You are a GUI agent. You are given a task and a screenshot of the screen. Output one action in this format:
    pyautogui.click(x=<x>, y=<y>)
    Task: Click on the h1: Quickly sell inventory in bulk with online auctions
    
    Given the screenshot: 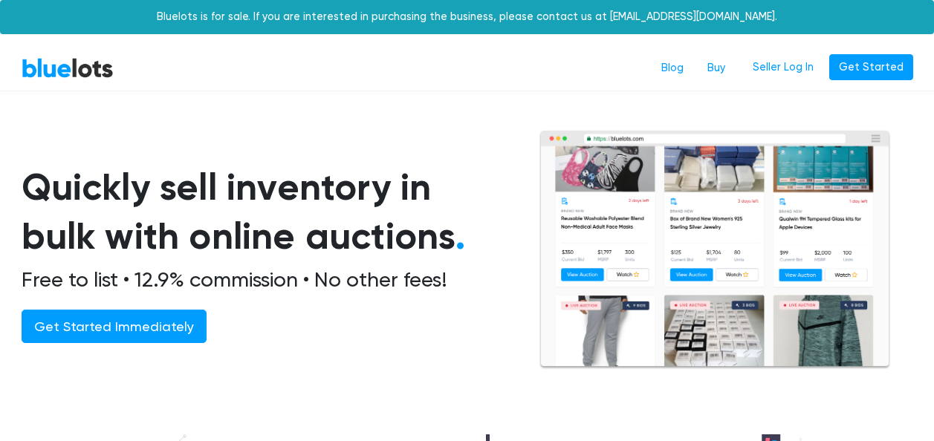 What is the action you would take?
    pyautogui.click(x=262, y=212)
    